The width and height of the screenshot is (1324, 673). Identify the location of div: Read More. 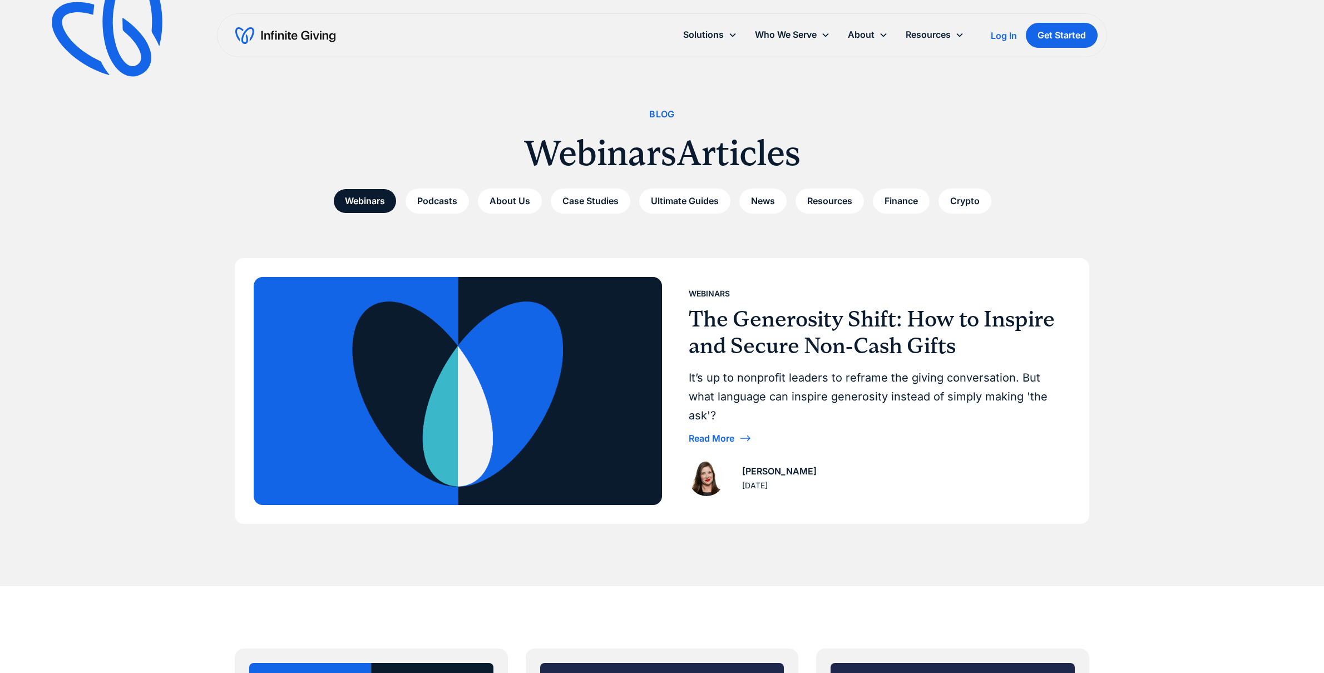
(712, 438).